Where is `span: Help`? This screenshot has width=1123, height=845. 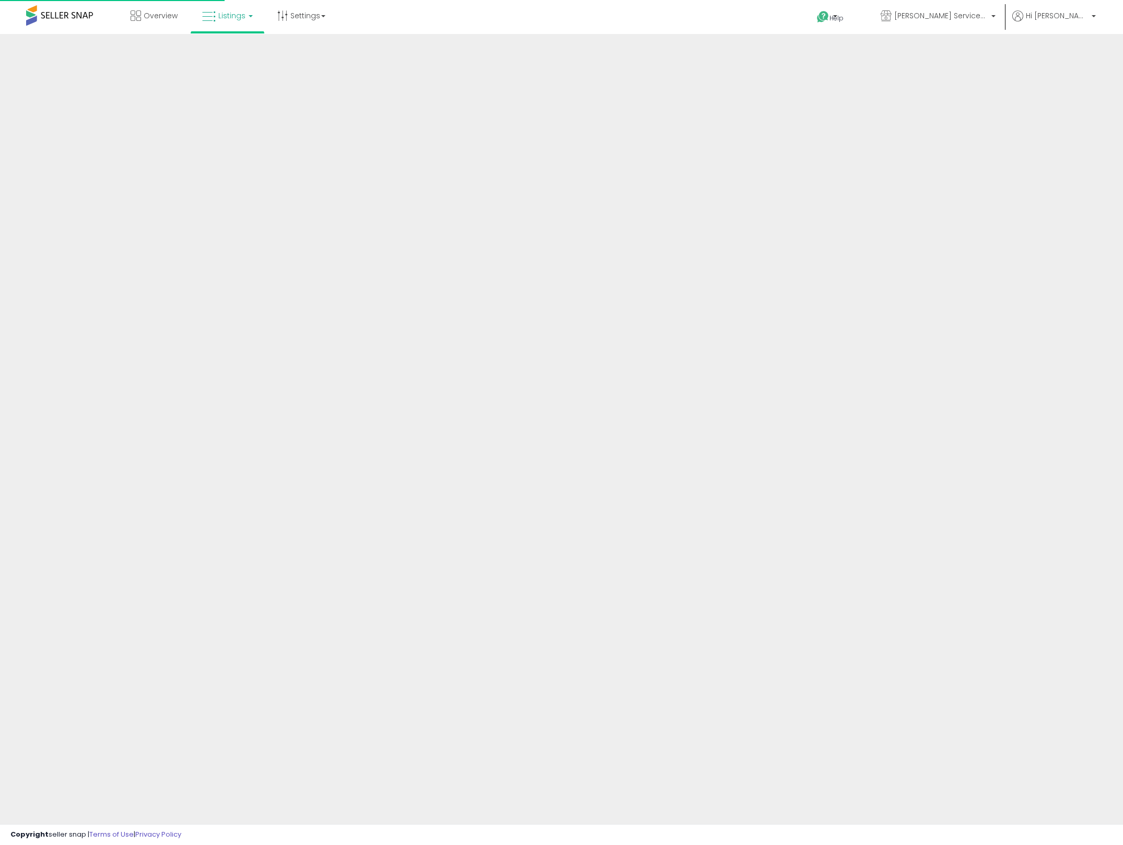 span: Help is located at coordinates (836, 18).